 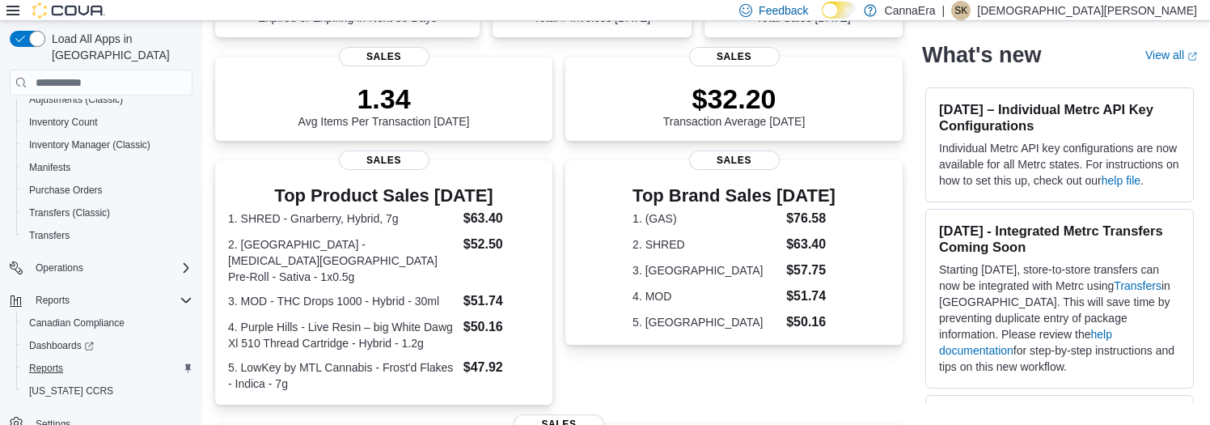 What do you see at coordinates (108, 167) in the screenshot?
I see `button: Manifests` at bounding box center [108, 167].